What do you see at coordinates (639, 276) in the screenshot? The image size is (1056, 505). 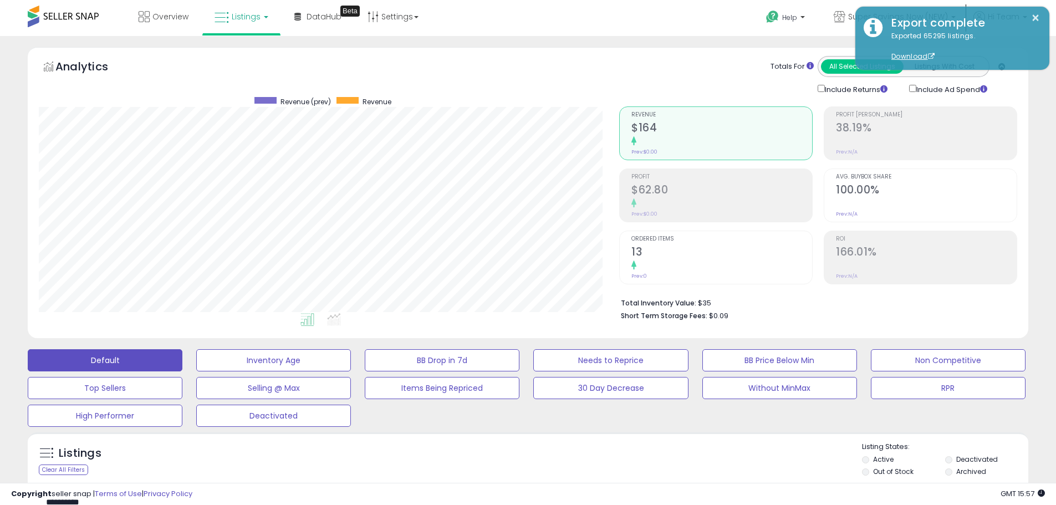 I see `small: Prev: 0` at bounding box center [639, 276].